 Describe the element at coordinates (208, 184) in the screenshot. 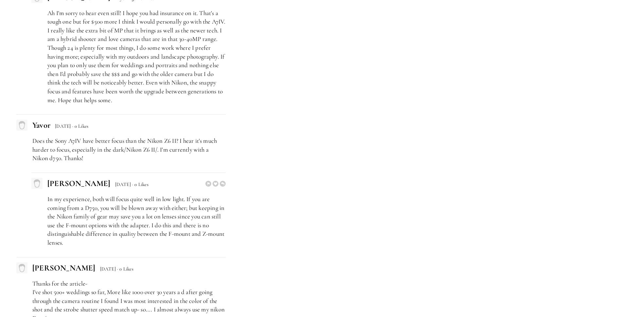

I see `span: Report` at that location.